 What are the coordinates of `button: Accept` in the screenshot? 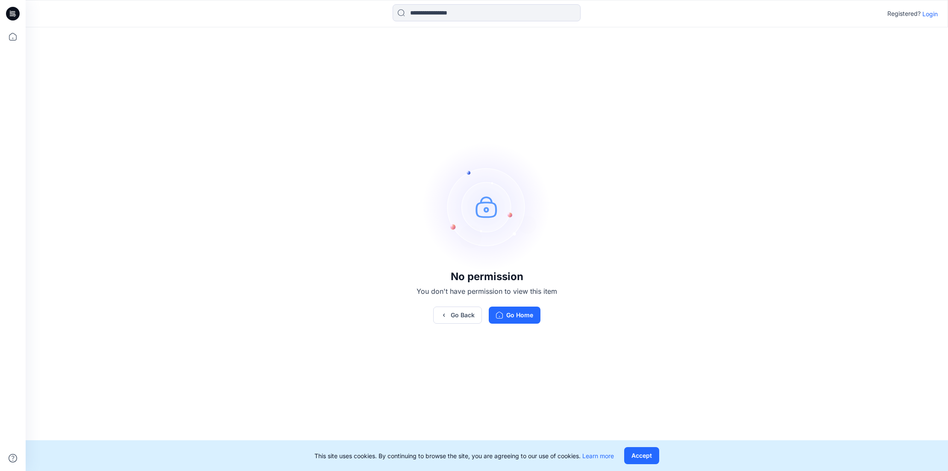 It's located at (642, 456).